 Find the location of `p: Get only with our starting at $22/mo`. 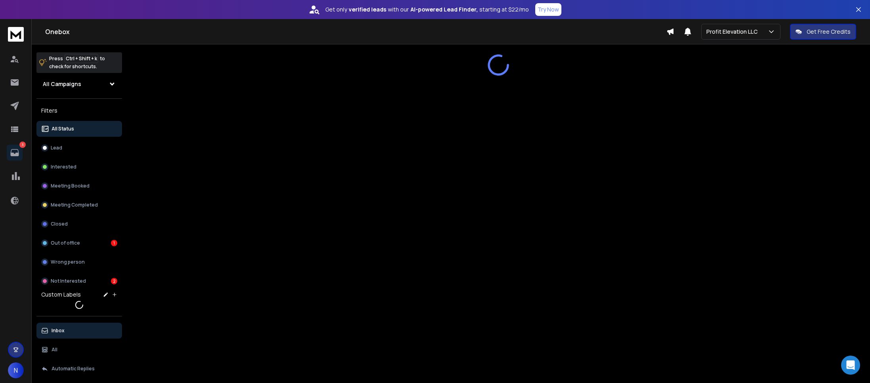

p: Get only with our starting at $22/mo is located at coordinates (427, 10).